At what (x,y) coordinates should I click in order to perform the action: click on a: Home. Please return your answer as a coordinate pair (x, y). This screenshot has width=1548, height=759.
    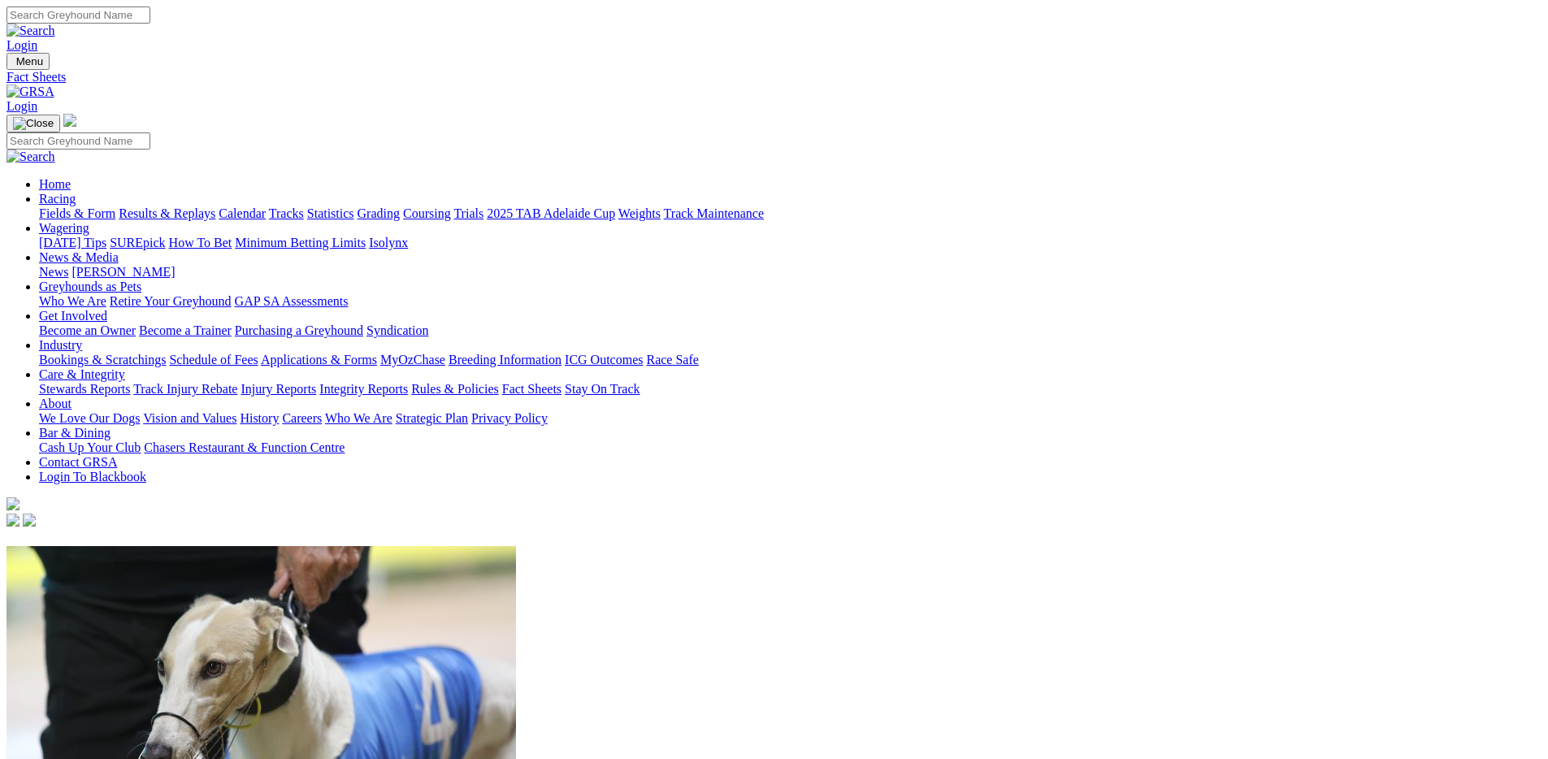
    Looking at the image, I should click on (54, 184).